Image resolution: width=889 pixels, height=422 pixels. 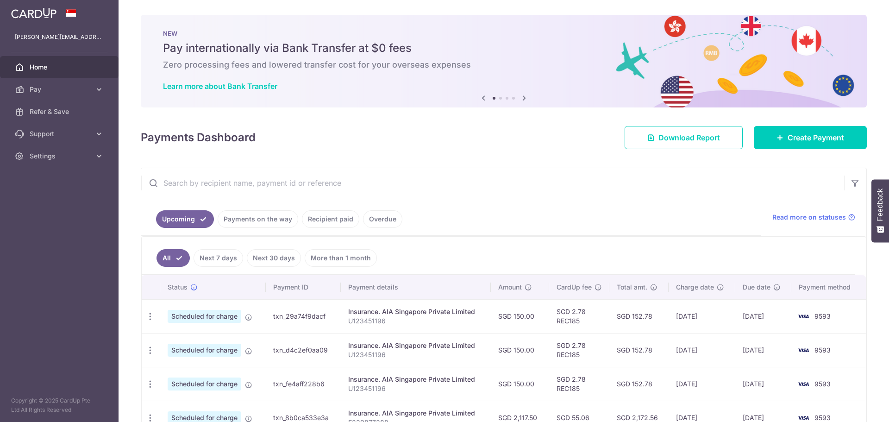 I want to click on a: Next 7 days, so click(x=218, y=258).